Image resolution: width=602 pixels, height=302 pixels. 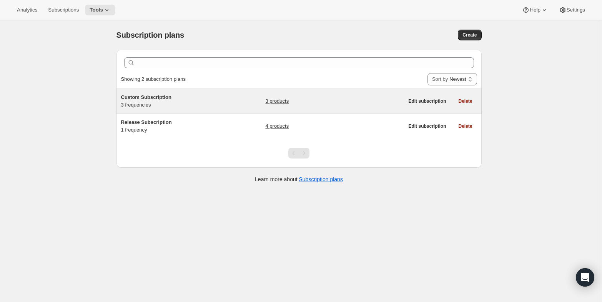 I want to click on div: 3 frequencies, so click(x=169, y=101).